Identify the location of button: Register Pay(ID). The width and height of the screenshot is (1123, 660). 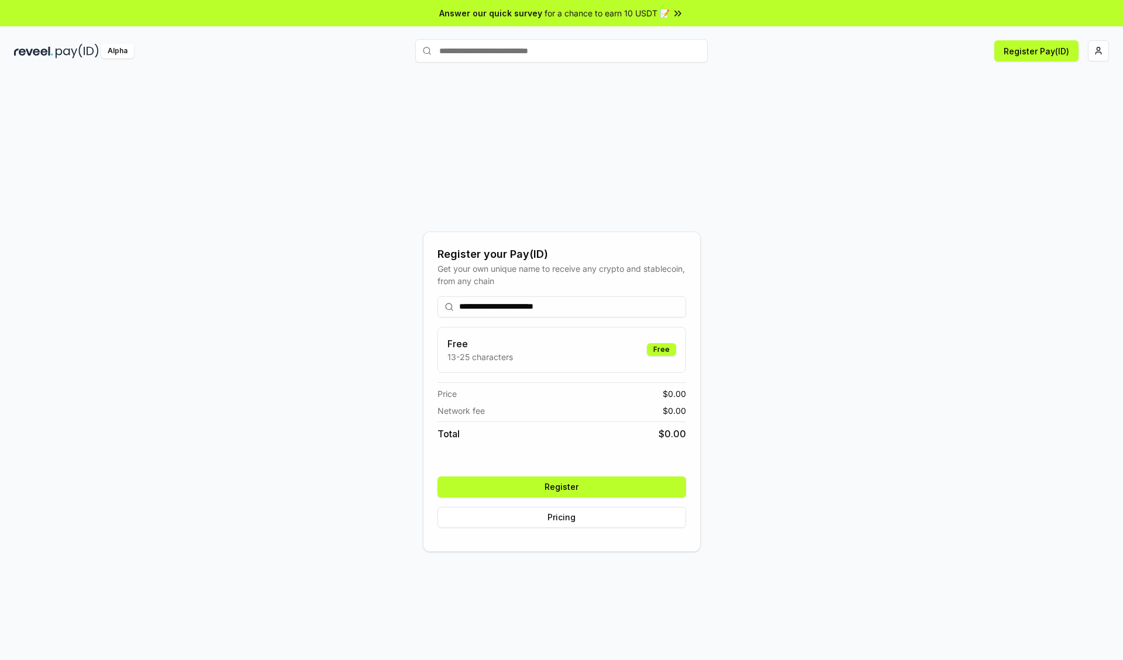
(1036, 51).